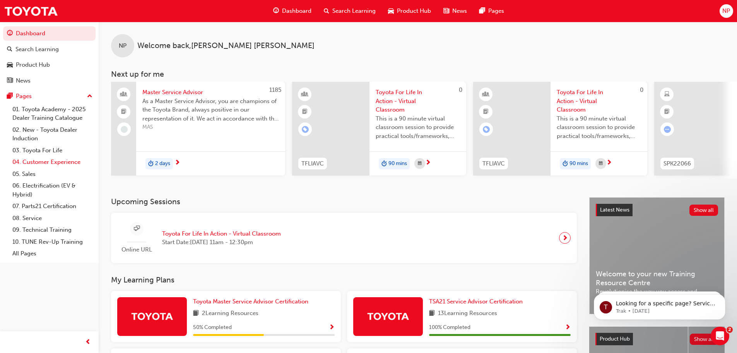  What do you see at coordinates (49, 33) in the screenshot?
I see `a: Dashboard` at bounding box center [49, 33].